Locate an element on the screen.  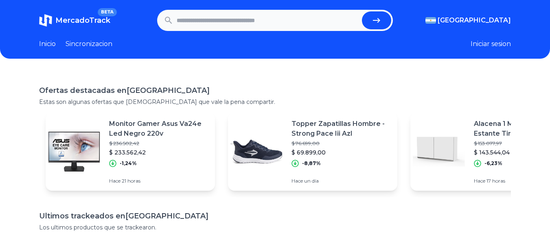
a: MercadoTrackBETA is located at coordinates (74, 20).